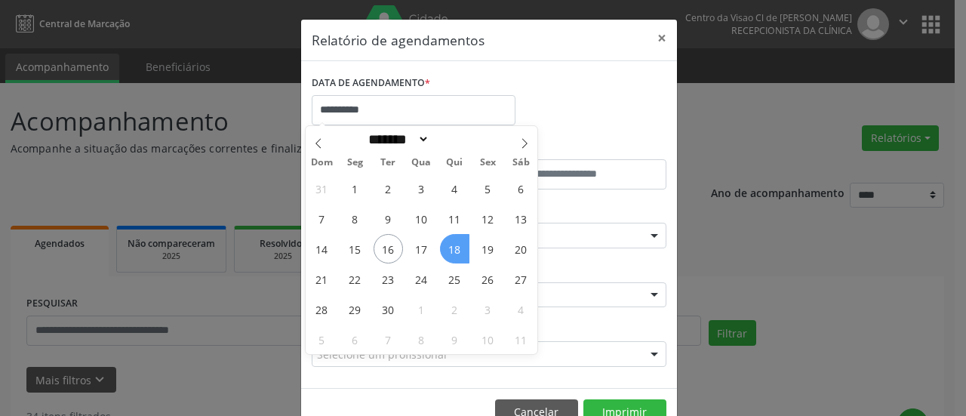  What do you see at coordinates (322, 309) in the screenshot?
I see `span: Setembro 28, 2025` at bounding box center [322, 309].